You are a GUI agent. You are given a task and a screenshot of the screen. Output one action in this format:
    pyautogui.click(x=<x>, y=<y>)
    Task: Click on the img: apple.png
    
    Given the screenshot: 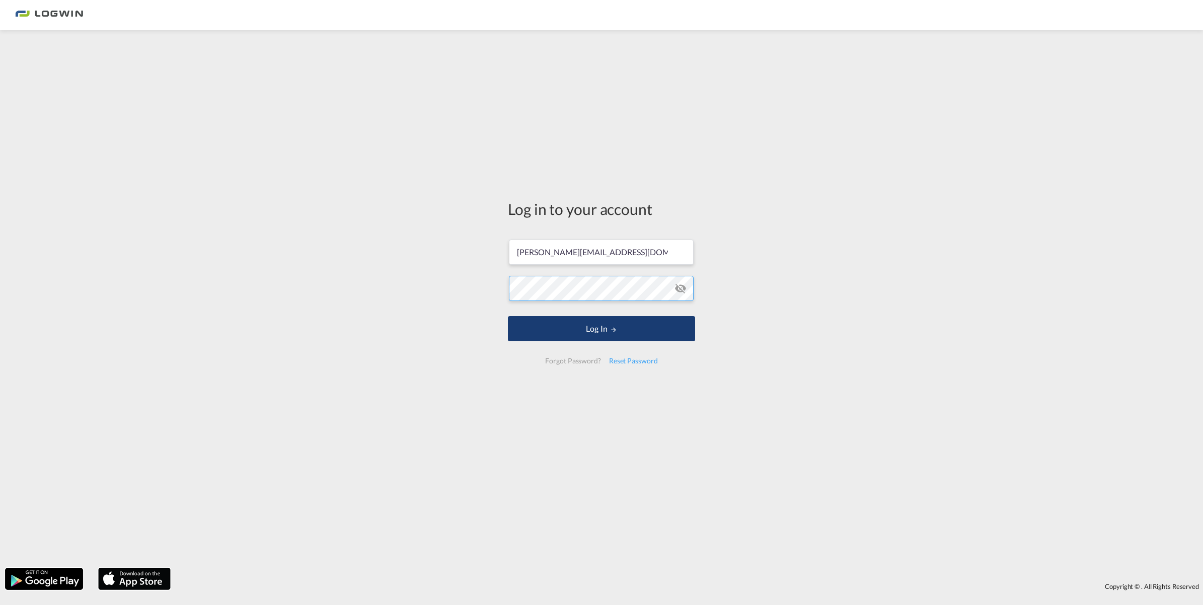 What is the action you would take?
    pyautogui.click(x=134, y=579)
    